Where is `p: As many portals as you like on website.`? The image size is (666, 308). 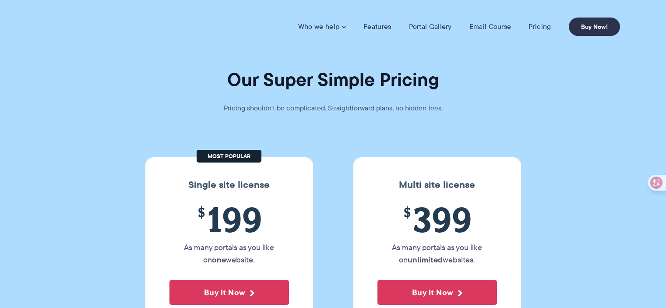 p: As many portals as you like on website. is located at coordinates (229, 253).